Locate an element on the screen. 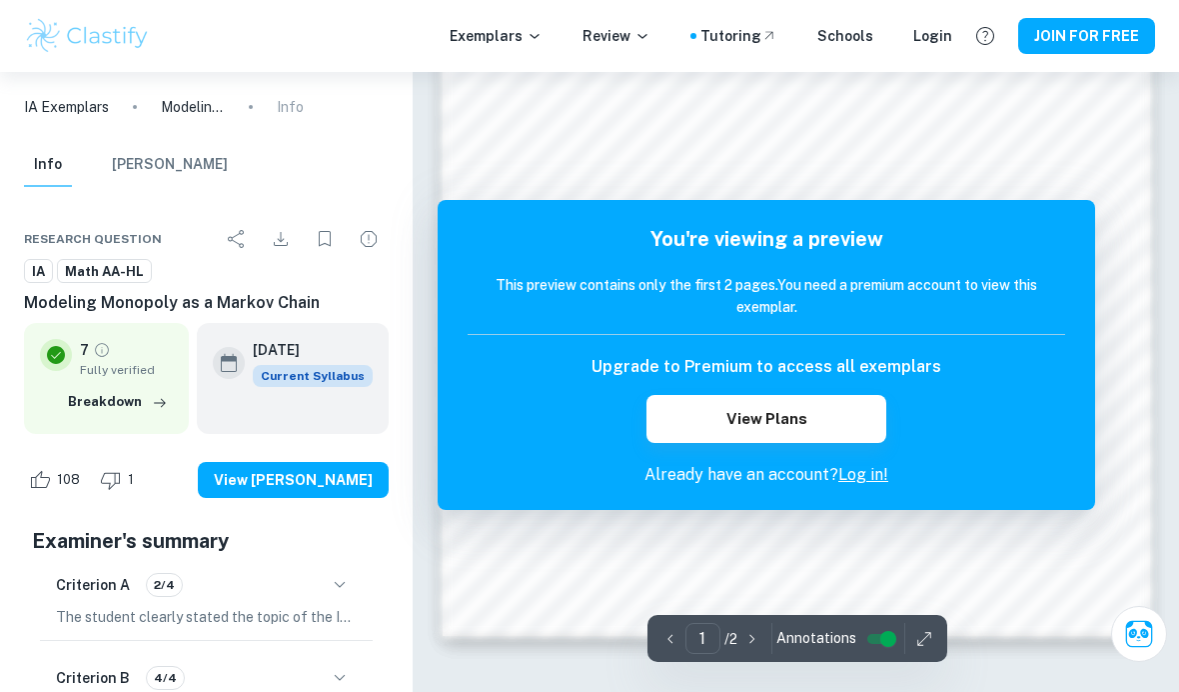  span: 1 is located at coordinates (131, 480).